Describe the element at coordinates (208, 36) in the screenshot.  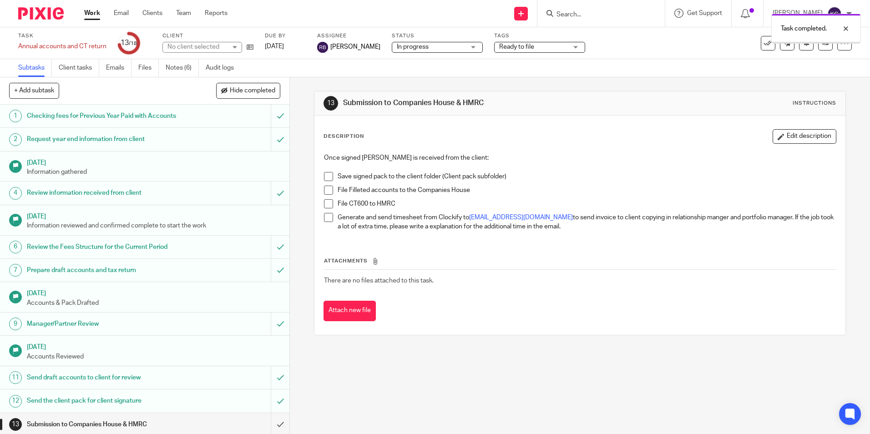
I see `label: Client` at that location.